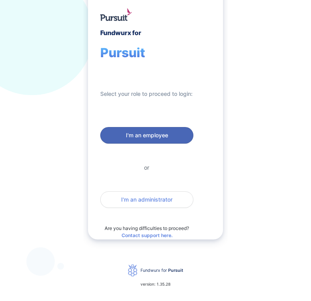  Describe the element at coordinates (147, 235) in the screenshot. I see `a: Contact support here.` at that location.